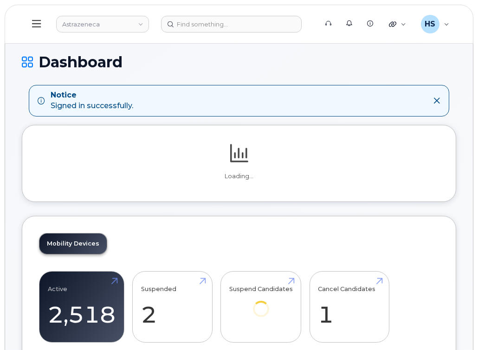  Describe the element at coordinates (349, 307) in the screenshot. I see `a: Cancel Candidates 1` at that location.